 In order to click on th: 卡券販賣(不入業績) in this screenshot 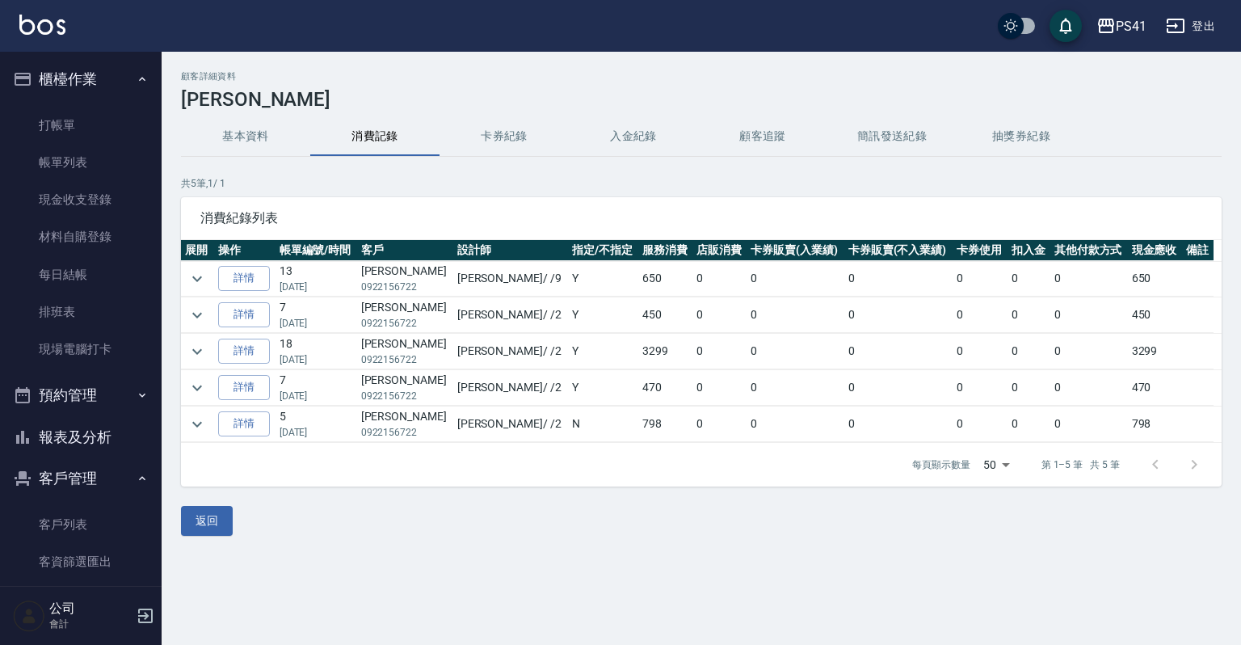, I will do `click(898, 250)`.